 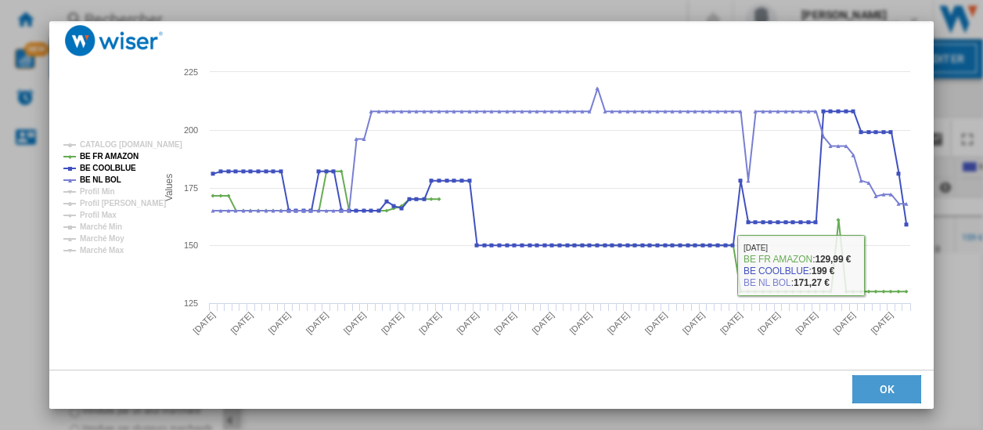 What do you see at coordinates (98, 215) in the screenshot?
I see `tspan: Profil Max` at bounding box center [98, 215].